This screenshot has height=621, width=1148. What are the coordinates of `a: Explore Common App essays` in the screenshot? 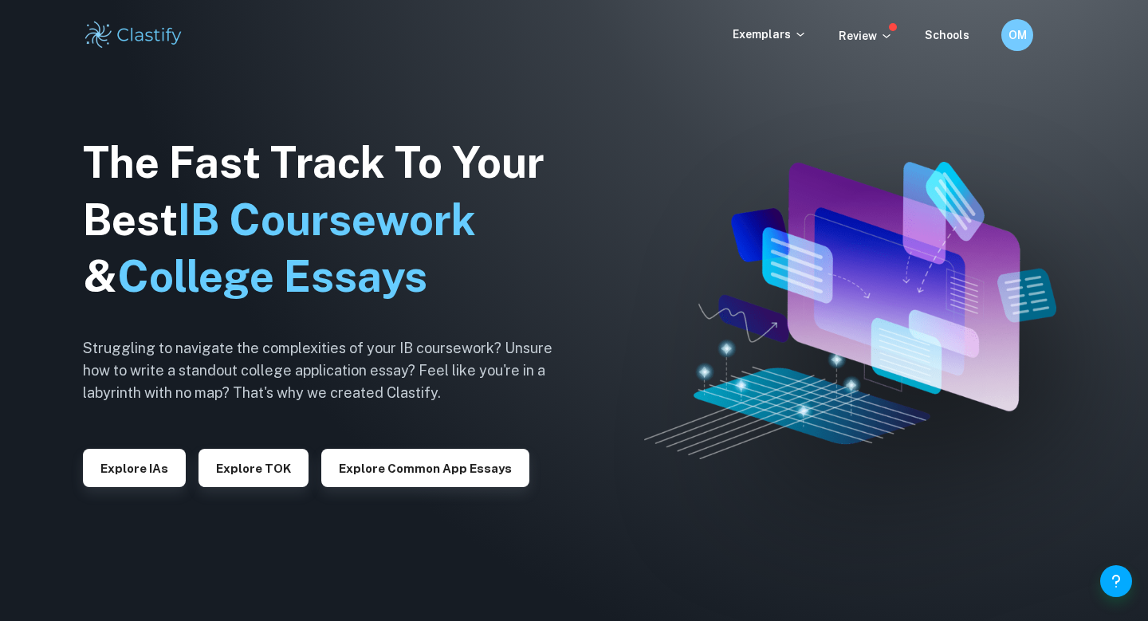 It's located at (425, 467).